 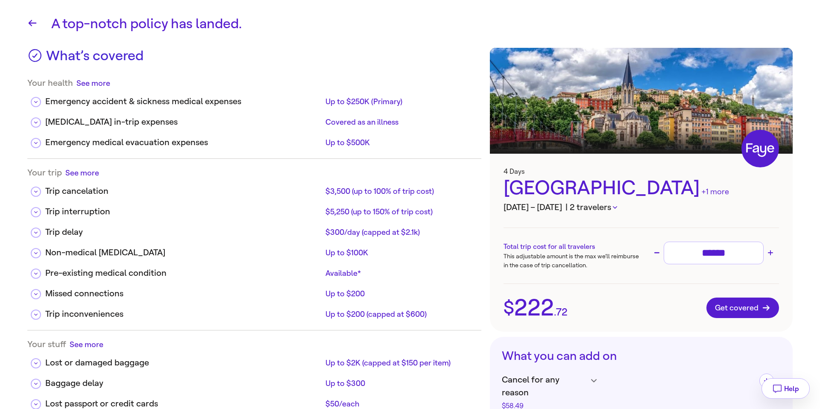 What do you see at coordinates (254, 360) in the screenshot?
I see `div: Lost or damaged baggageUp to $2K (capped at $150 per item)` at bounding box center [254, 360].